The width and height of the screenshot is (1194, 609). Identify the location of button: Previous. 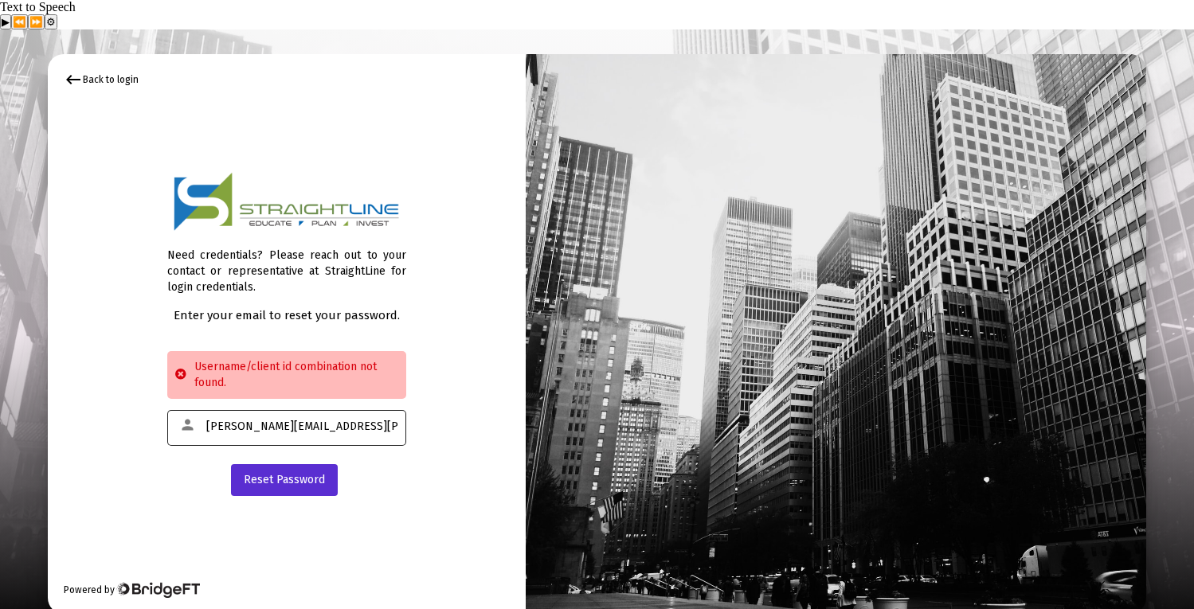
(19, 22).